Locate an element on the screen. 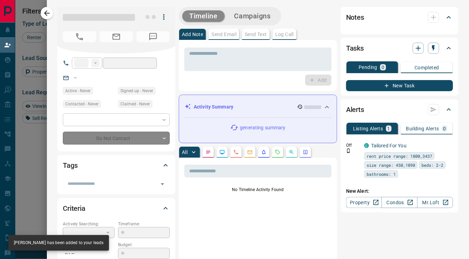 Image resolution: width=469 pixels, height=259 pixels. svg: Emails is located at coordinates (250, 152).